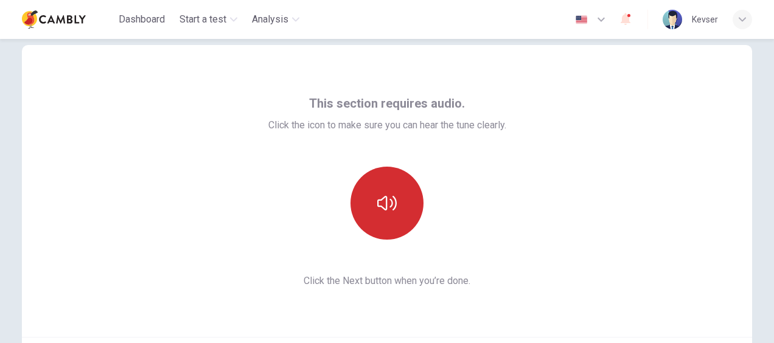 The width and height of the screenshot is (774, 343). Describe the element at coordinates (387, 103) in the screenshot. I see `span: This section requires audio.` at that location.